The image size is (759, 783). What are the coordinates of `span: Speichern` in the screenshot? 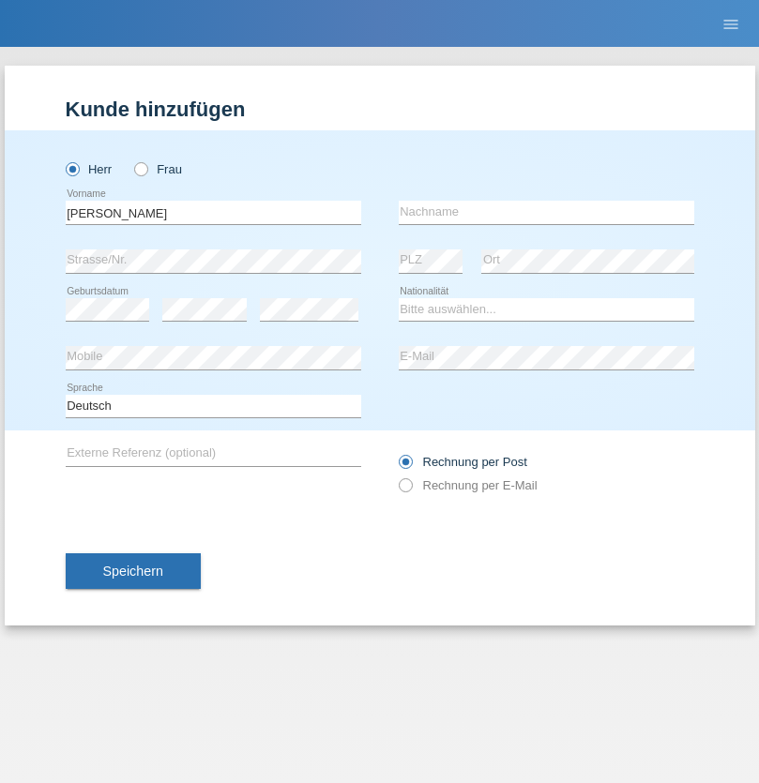 It's located at (133, 571).